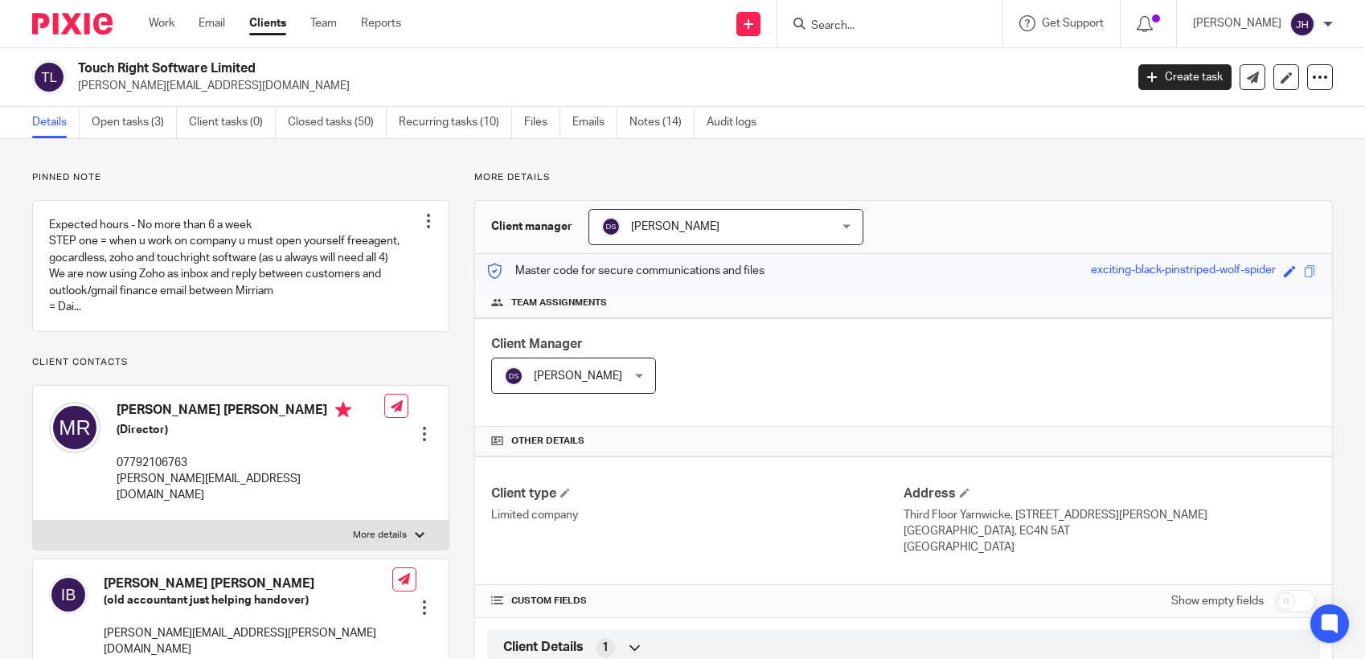 This screenshot has width=1365, height=659. Describe the element at coordinates (343, 410) in the screenshot. I see `i: Primary` at that location.